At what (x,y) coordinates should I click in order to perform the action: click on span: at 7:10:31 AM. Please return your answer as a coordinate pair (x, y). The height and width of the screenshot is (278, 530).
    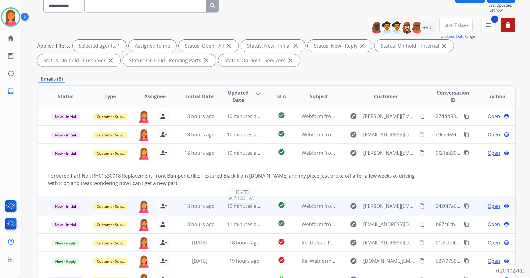
    Looking at the image, I should click on (242, 198).